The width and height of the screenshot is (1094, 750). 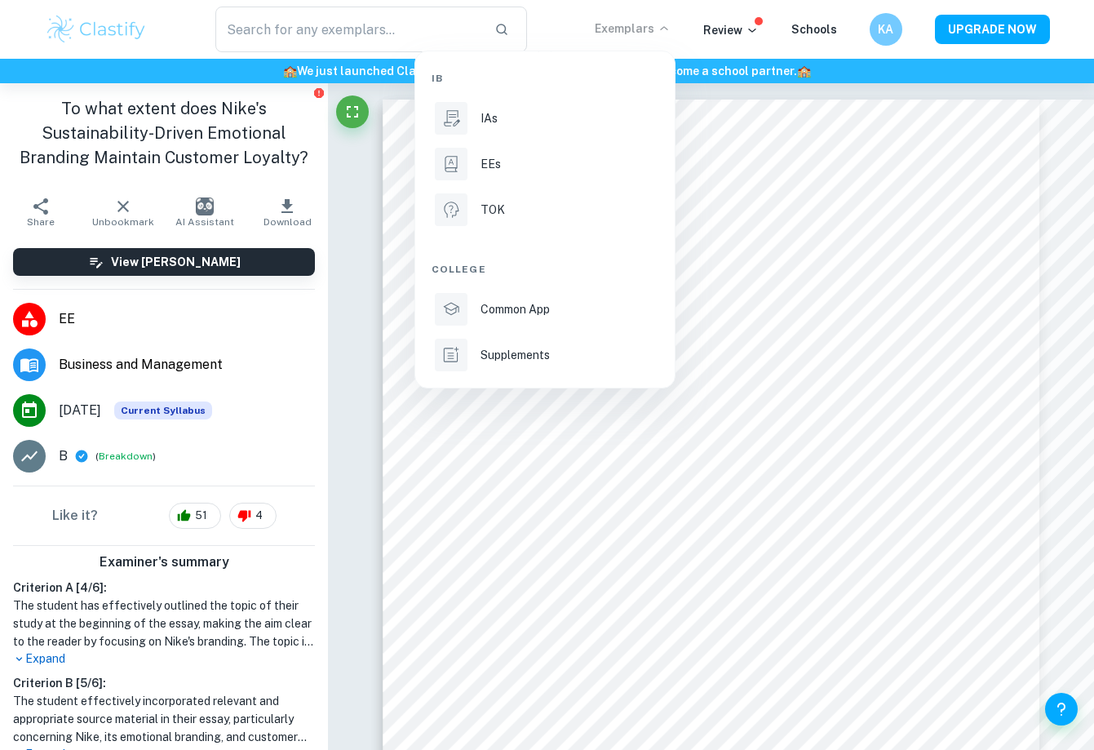 What do you see at coordinates (437, 78) in the screenshot?
I see `span: IB` at bounding box center [437, 78].